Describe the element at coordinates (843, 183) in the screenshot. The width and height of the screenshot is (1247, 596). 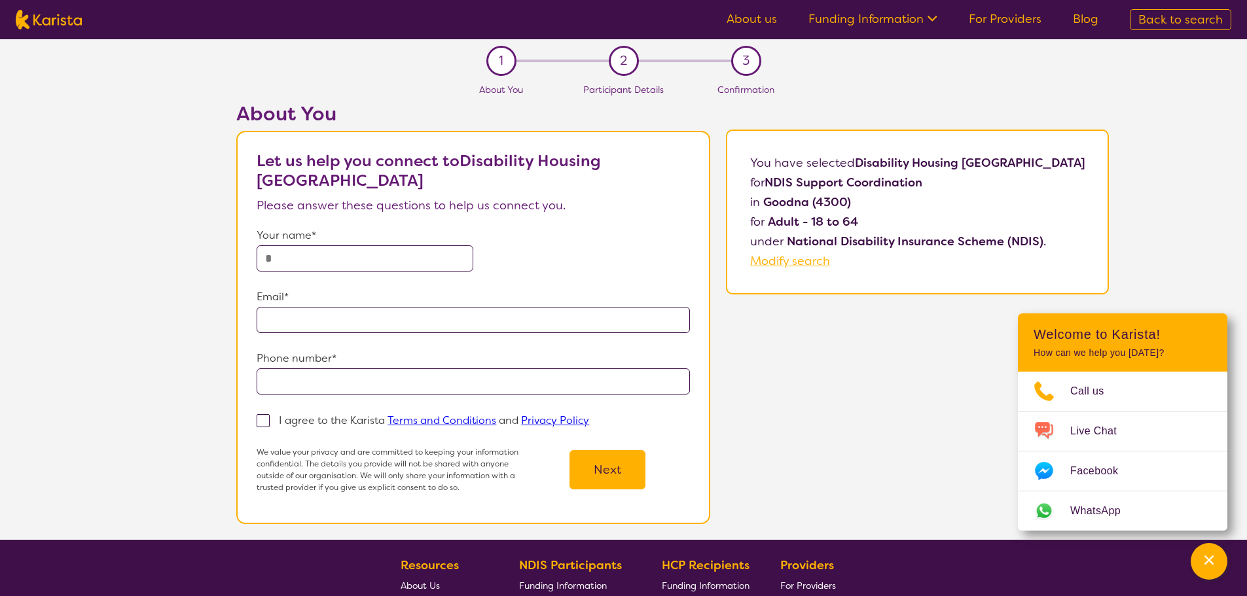
I see `b: NDIS Support Coordination` at that location.